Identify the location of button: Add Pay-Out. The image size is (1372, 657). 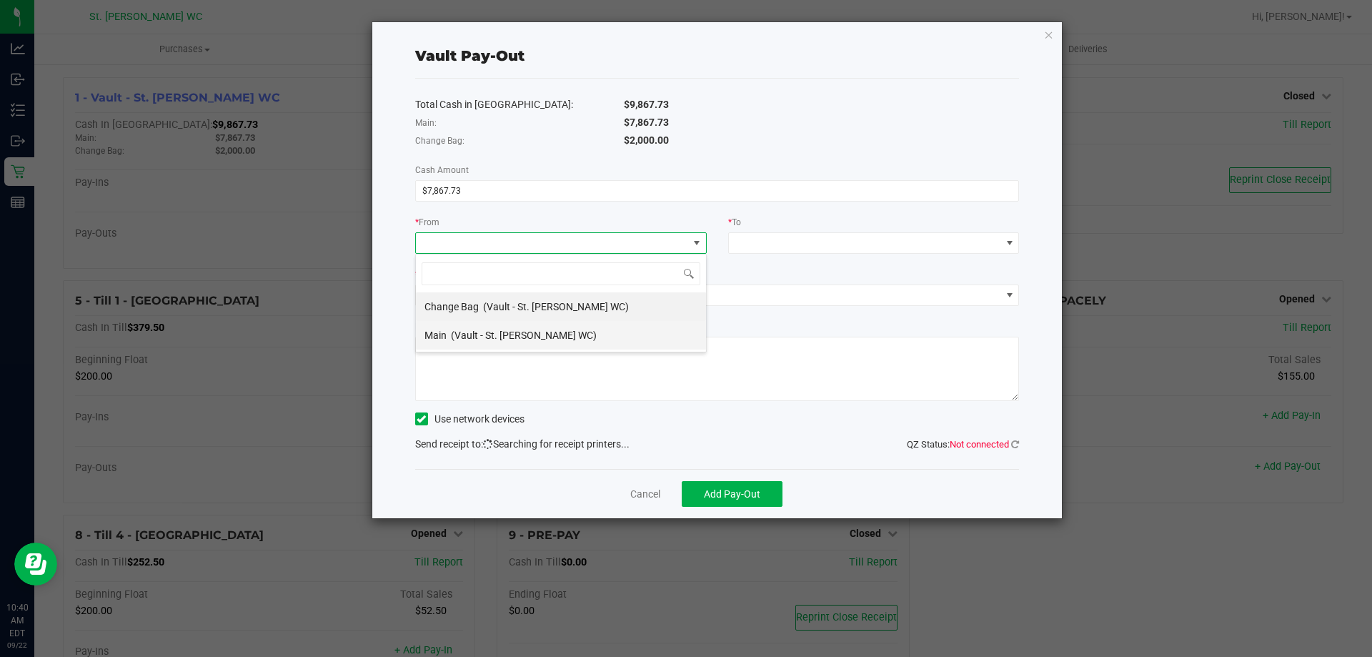
(732, 494).